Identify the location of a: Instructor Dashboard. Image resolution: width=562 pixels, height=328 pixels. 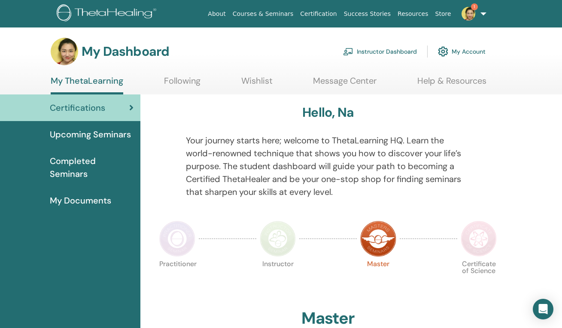
(380, 52).